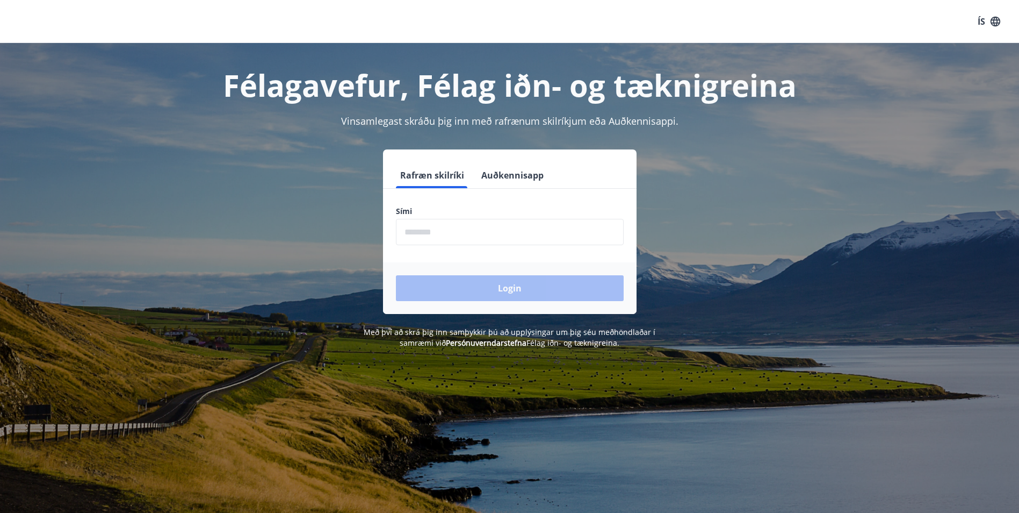  I want to click on h1: Félagavefur, Félag iðn- og tæknigreina, so click(510, 85).